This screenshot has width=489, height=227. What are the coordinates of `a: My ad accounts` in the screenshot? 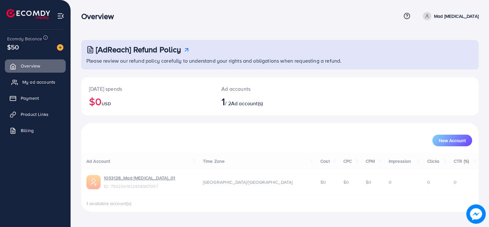 It's located at (35, 82).